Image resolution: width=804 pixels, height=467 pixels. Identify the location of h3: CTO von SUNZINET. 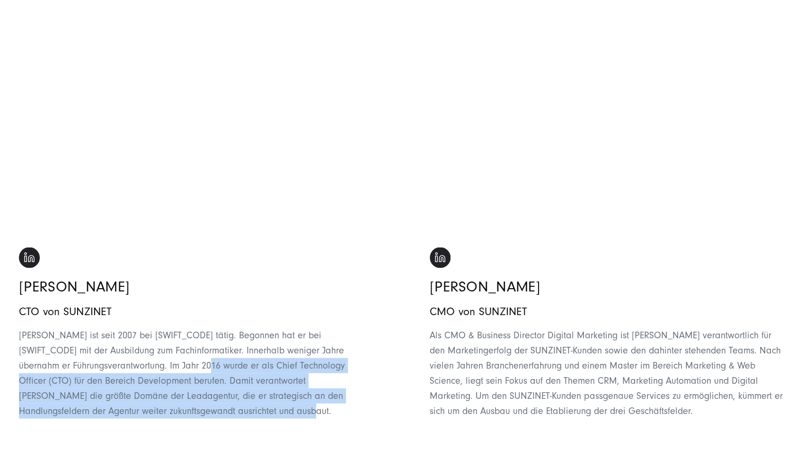
(196, 312).